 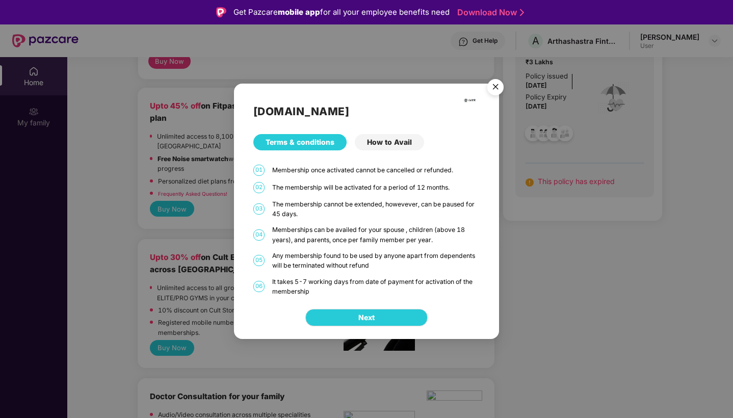 What do you see at coordinates (376, 209) in the screenshot?
I see `div: The membership cannot be extended, howevever, can be paused for 45 days.` at bounding box center [376, 209].